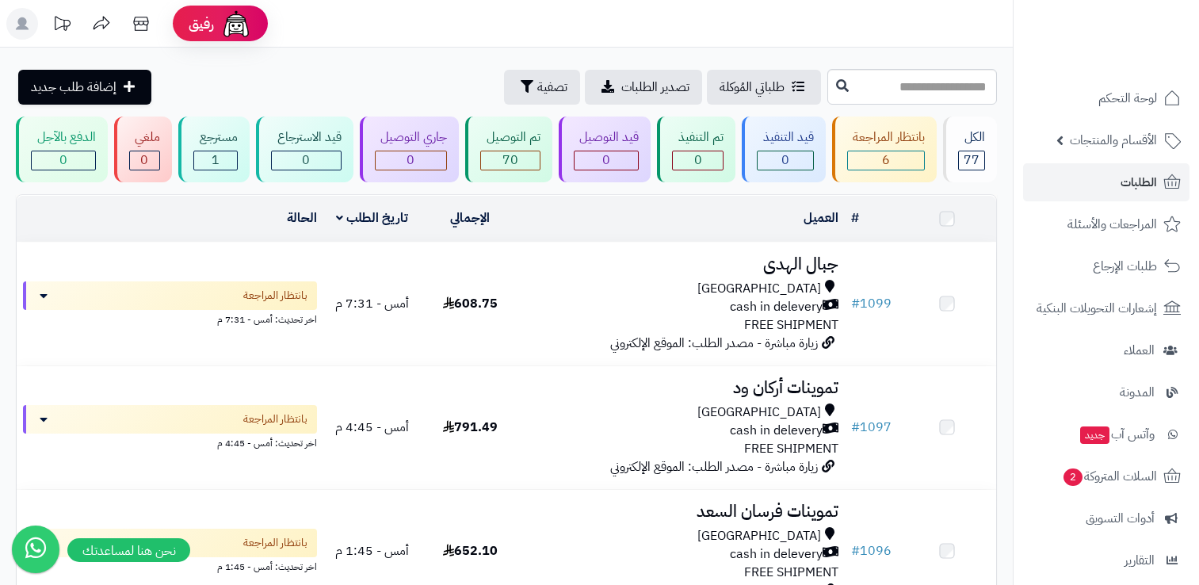 The height and width of the screenshot is (585, 1199). What do you see at coordinates (784, 149) in the screenshot?
I see `a: قيد التنفيذ 0` at bounding box center [784, 149].